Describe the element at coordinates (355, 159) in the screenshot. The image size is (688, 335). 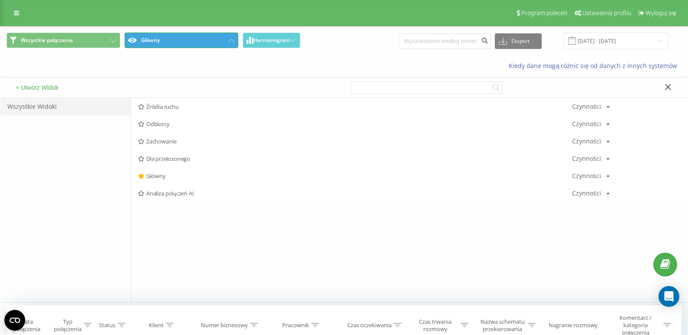
I see `span: Dla przełożonego` at that location.